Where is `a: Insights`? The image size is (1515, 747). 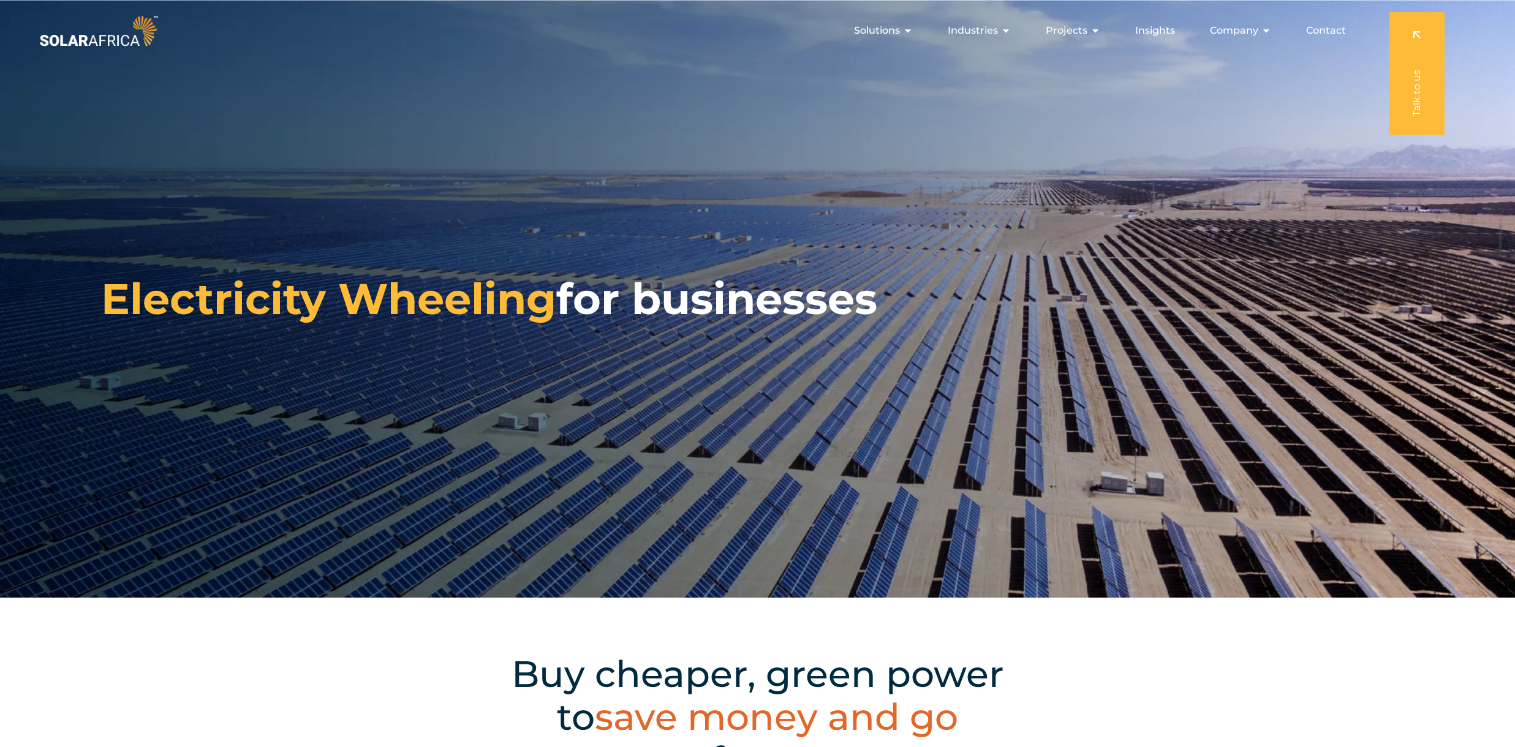 a: Insights is located at coordinates (1154, 31).